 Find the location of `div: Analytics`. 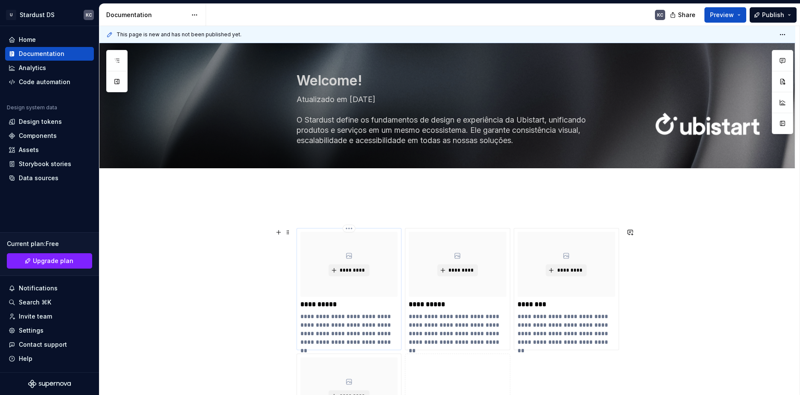

div: Analytics is located at coordinates (32, 68).